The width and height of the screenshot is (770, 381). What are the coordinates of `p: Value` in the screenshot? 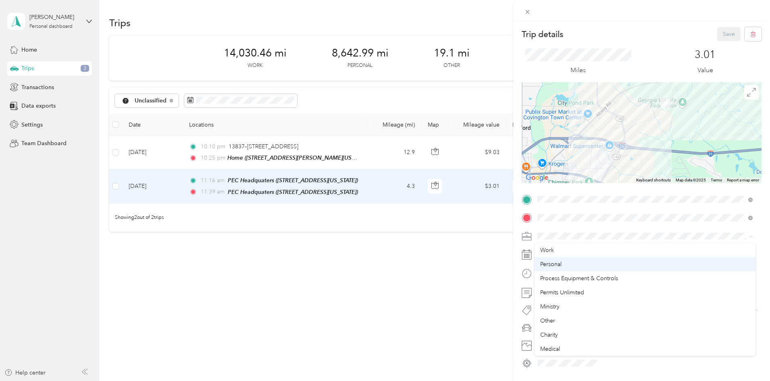 It's located at (705, 70).